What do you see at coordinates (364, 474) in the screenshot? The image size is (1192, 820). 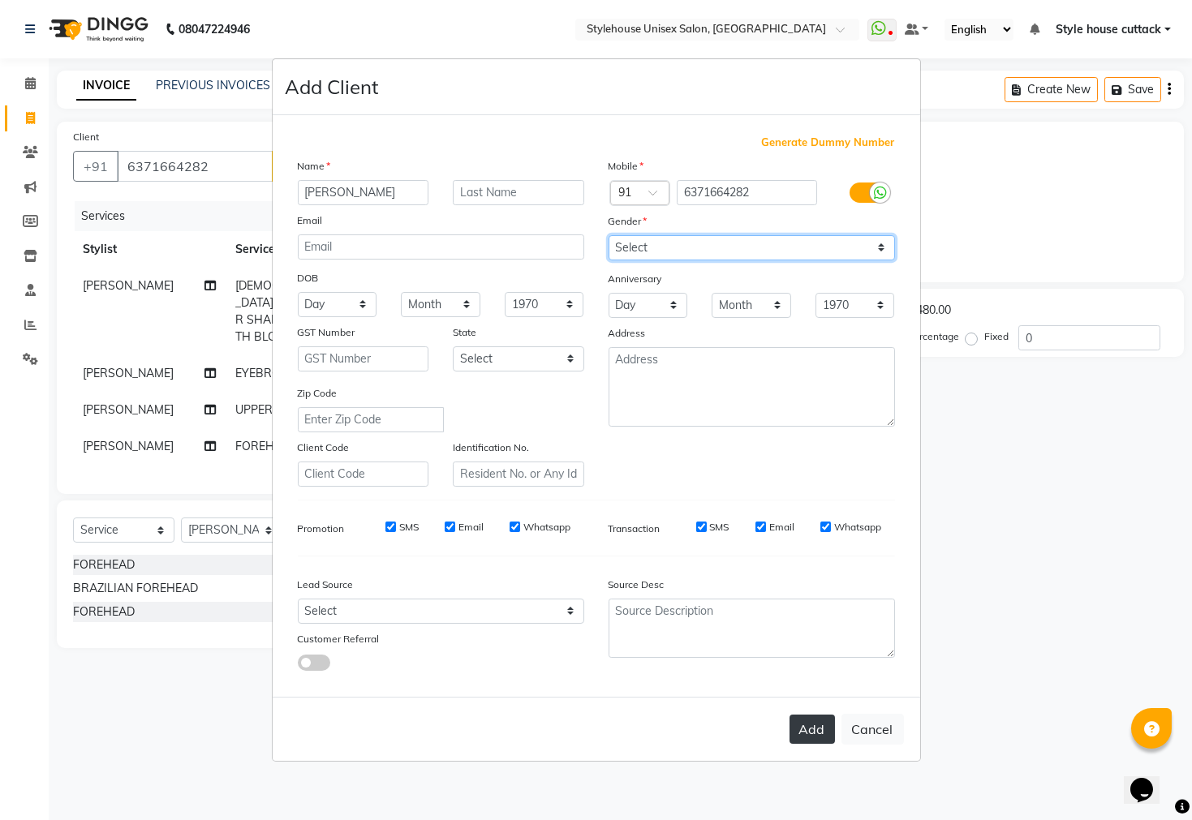 I see `input: Client Code` at bounding box center [364, 474].